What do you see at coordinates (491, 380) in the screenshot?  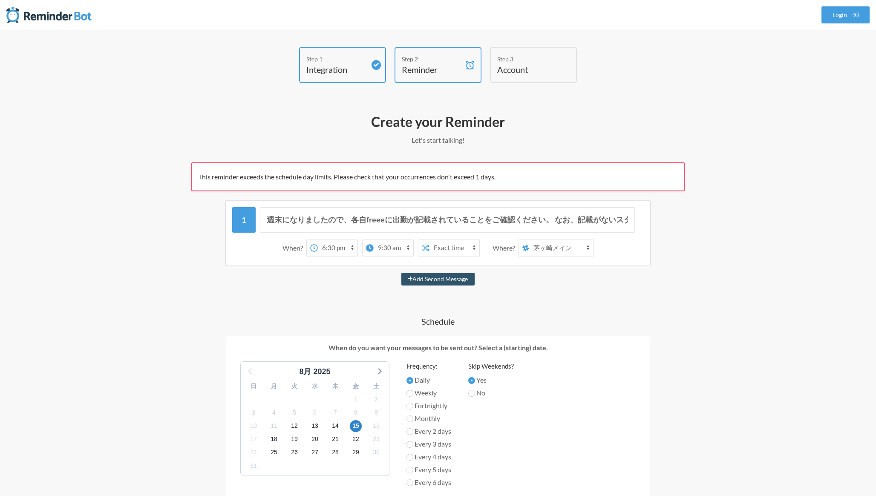 I see `label: Yes` at bounding box center [491, 380].